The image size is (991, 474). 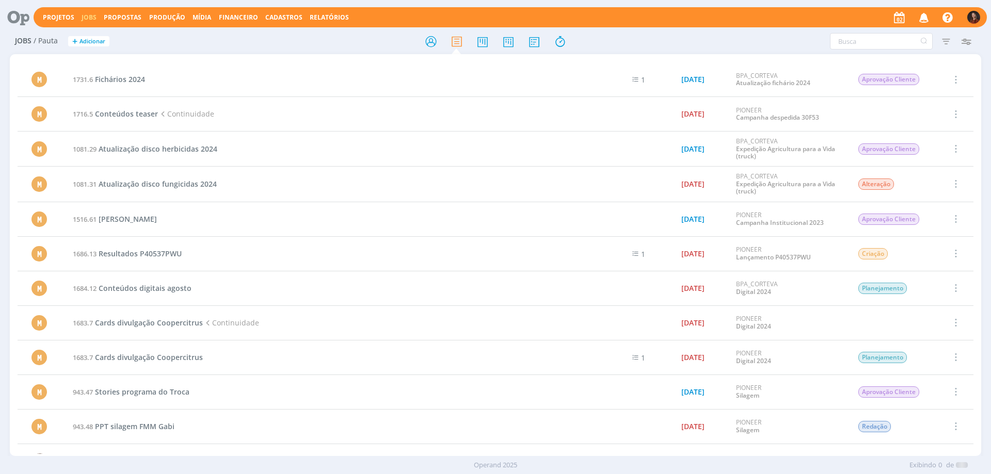 I want to click on a: Silagem, so click(x=747, y=430).